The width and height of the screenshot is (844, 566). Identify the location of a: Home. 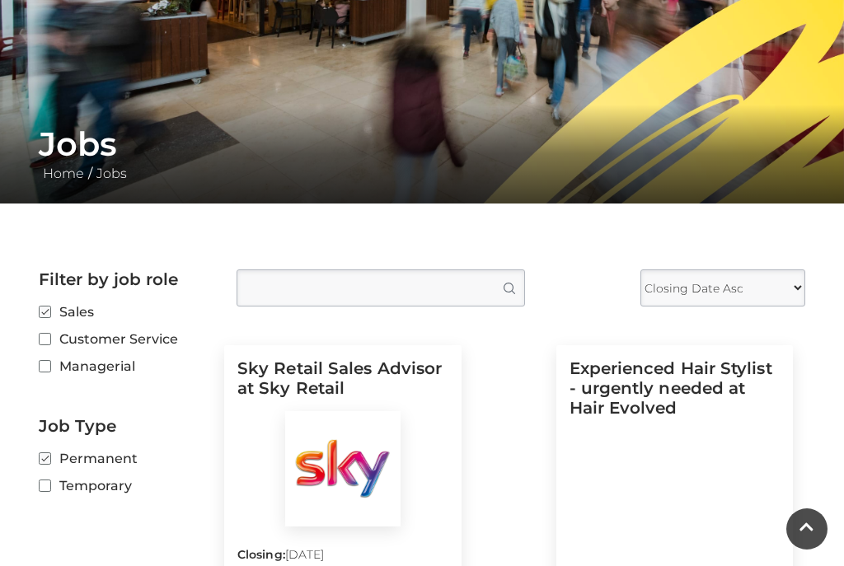
(63, 173).